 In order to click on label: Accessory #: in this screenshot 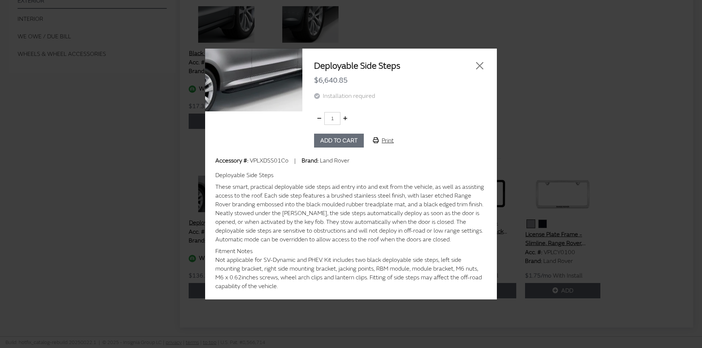, I will do `click(232, 161)`.